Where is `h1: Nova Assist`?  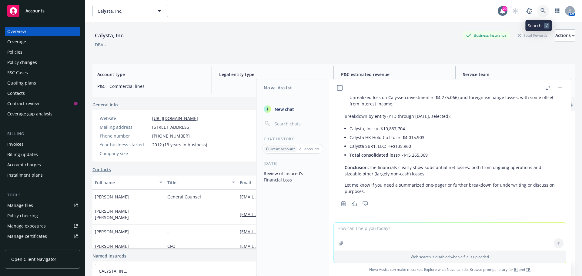
h1: Nova Assist is located at coordinates (278, 88).